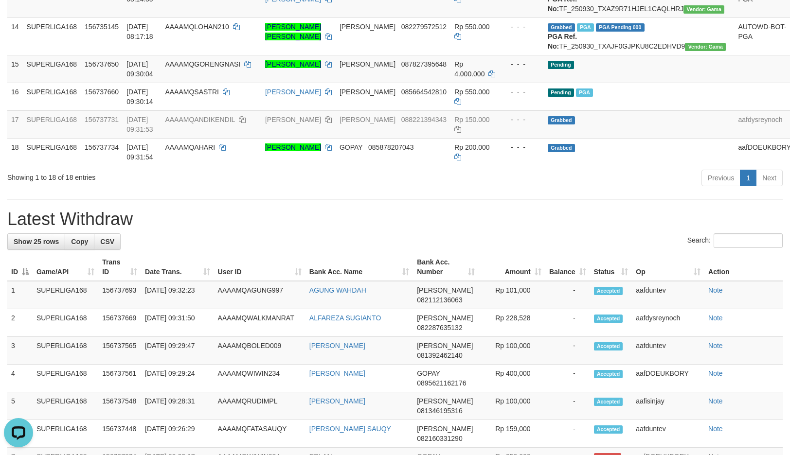  Describe the element at coordinates (668, 323) in the screenshot. I see `td: aafdysreynoch` at that location.